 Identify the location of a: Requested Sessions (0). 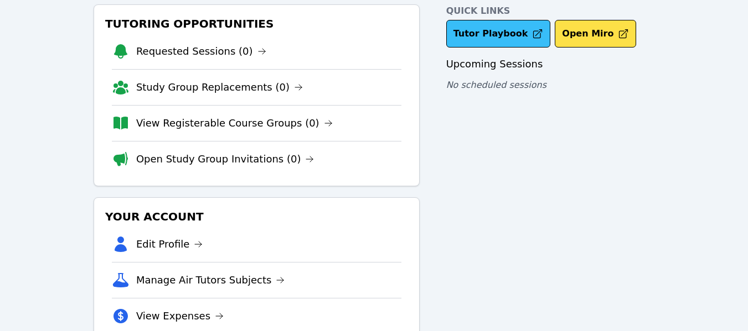
(201, 51).